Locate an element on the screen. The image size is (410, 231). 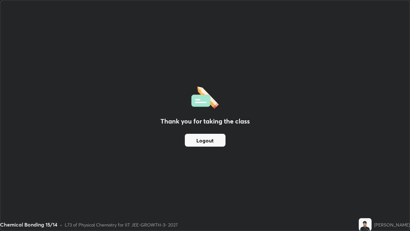
div: L73 of Physical Chemistry for IIT JEE-GROWTH-3- 2027 is located at coordinates (121, 224).